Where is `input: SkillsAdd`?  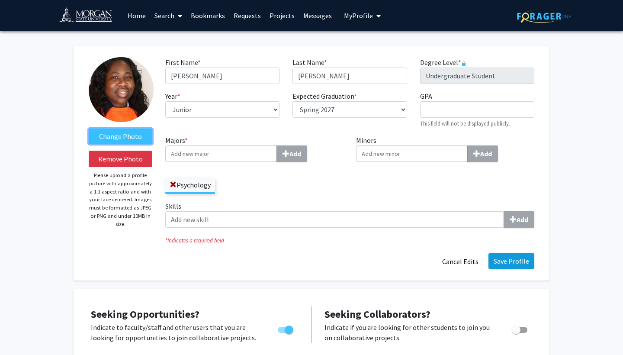 input: SkillsAdd is located at coordinates (335, 219).